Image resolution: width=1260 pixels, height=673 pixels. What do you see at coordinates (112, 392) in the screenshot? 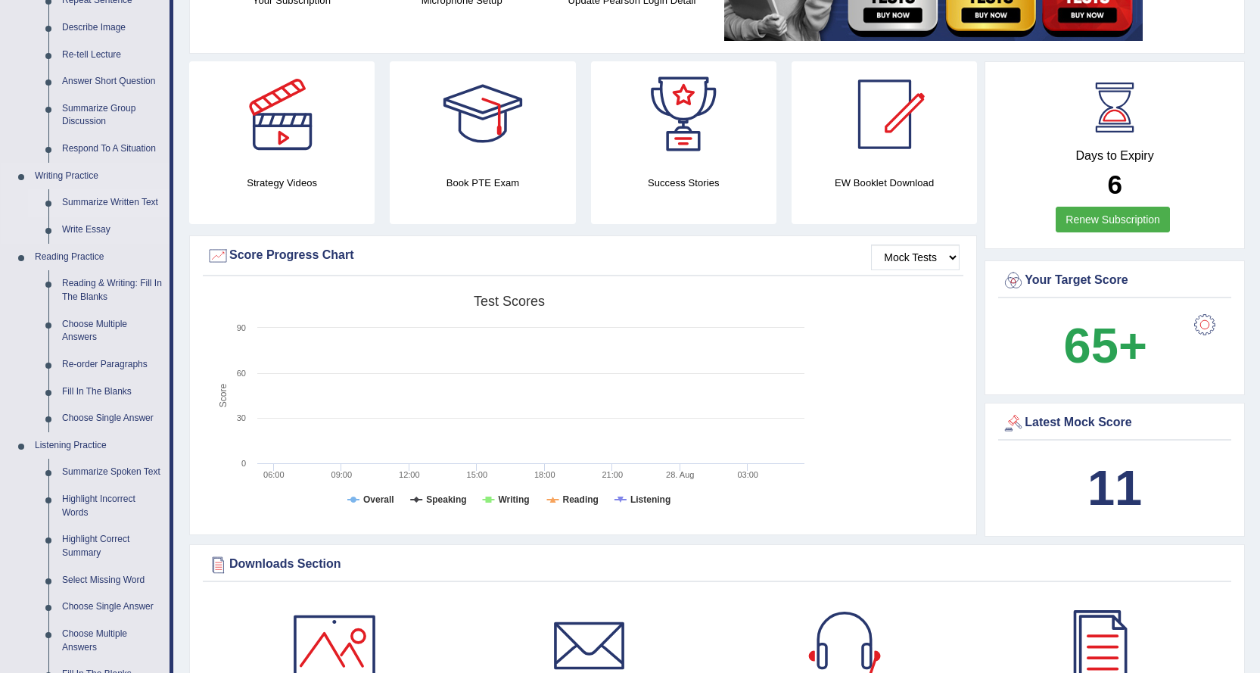
I see `a: Fill In The Blanks` at bounding box center [112, 392].